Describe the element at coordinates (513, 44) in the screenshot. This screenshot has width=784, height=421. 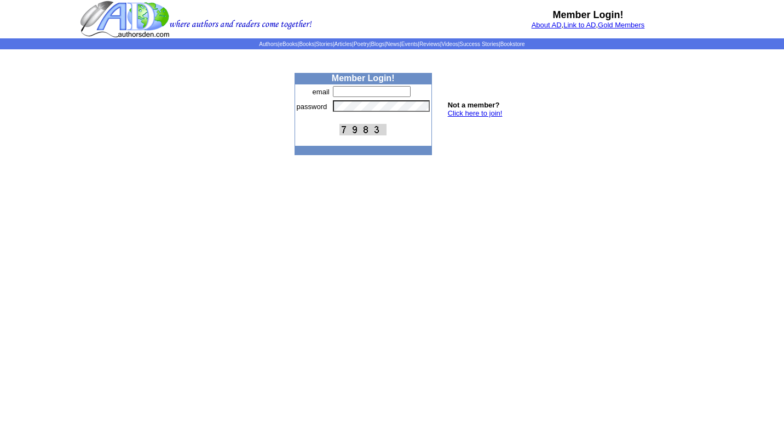
I see `a: Bookstore` at that location.